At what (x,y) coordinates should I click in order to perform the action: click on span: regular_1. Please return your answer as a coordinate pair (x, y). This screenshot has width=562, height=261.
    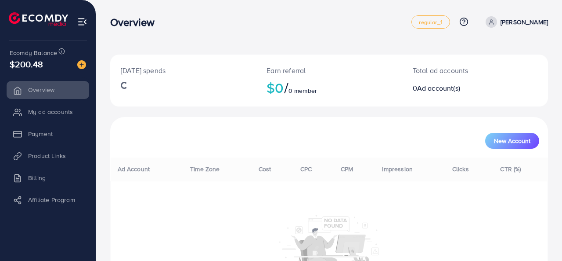
    Looking at the image, I should click on (431, 22).